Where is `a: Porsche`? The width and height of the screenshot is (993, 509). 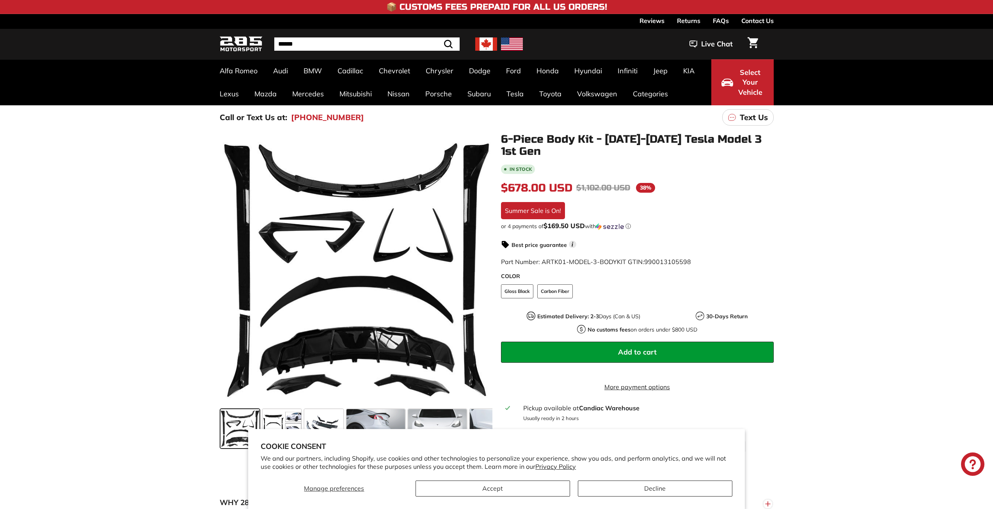
a: Porsche is located at coordinates (439, 94).